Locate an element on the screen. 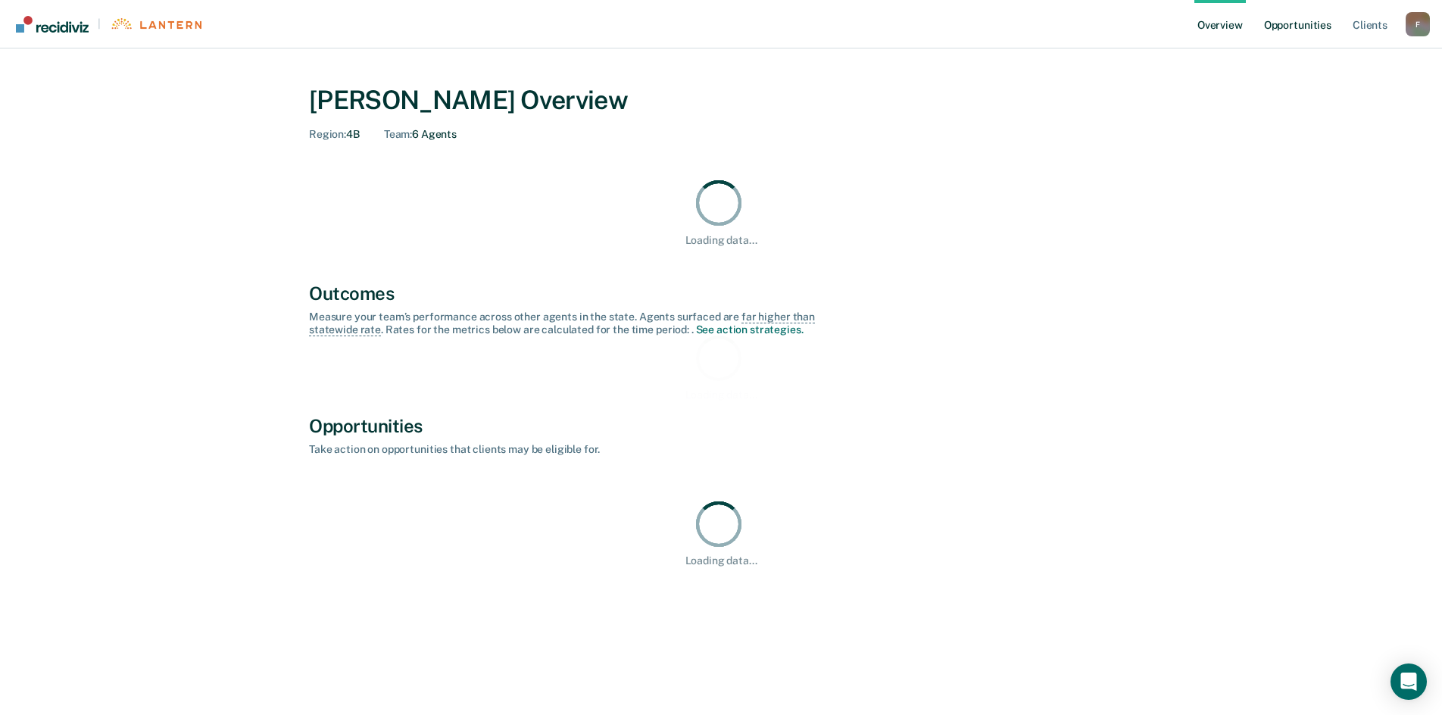 This screenshot has width=1442, height=715. div: 6 Agents is located at coordinates (420, 134).